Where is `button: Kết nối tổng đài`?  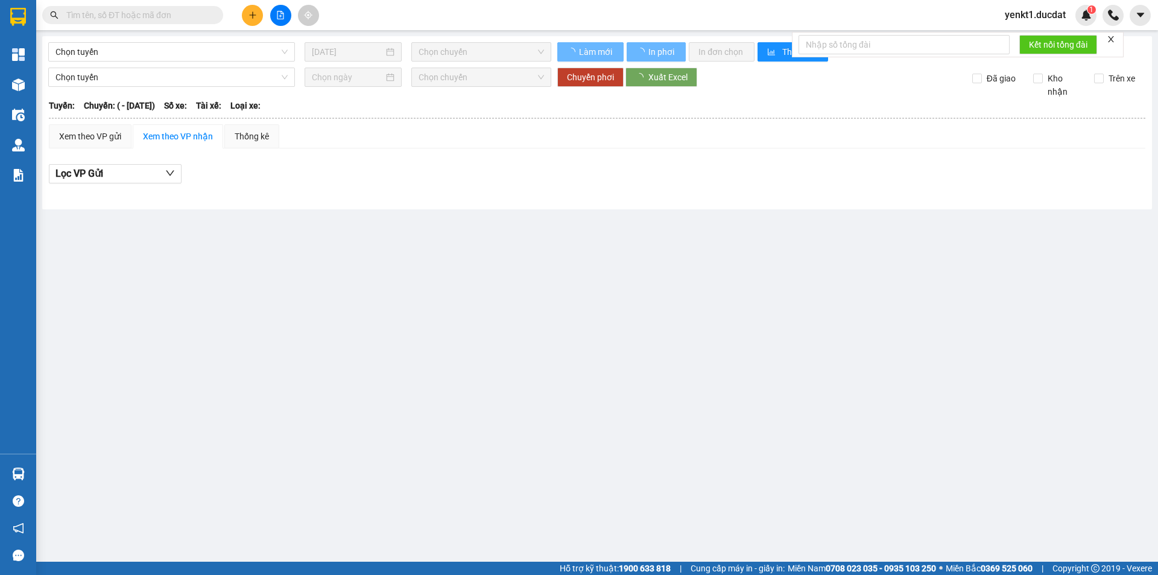 button: Kết nối tổng đài is located at coordinates (1058, 45).